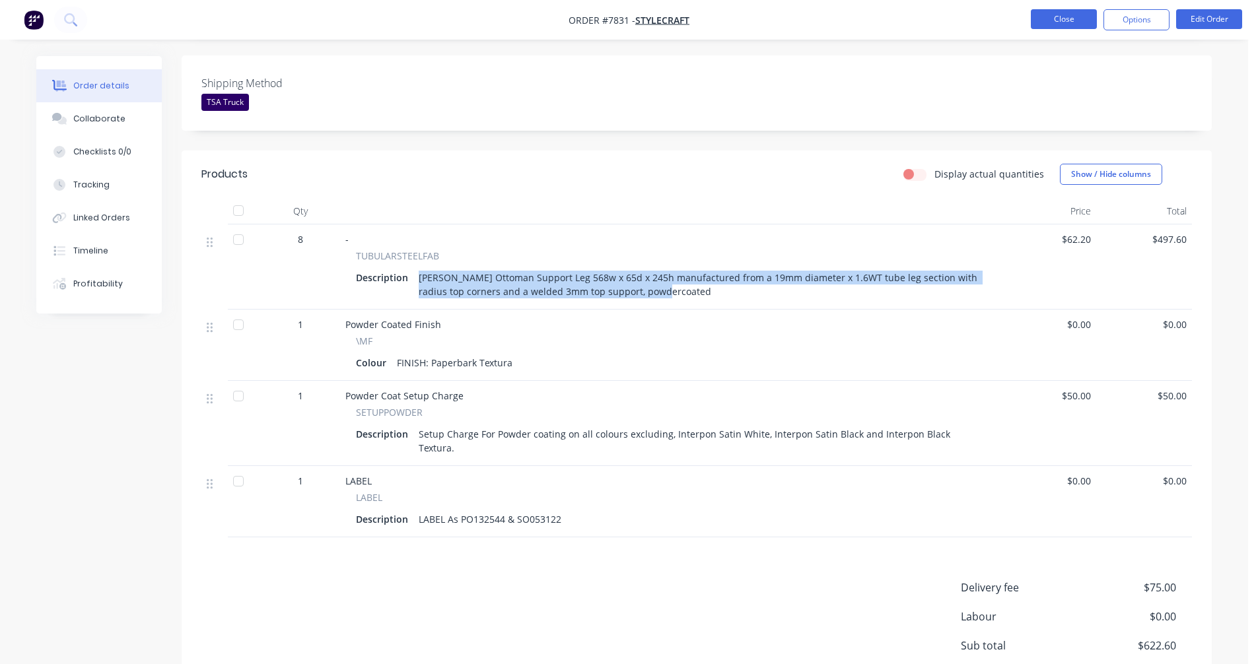 The height and width of the screenshot is (664, 1258). Describe the element at coordinates (98, 284) in the screenshot. I see `div: Profitability` at that location.